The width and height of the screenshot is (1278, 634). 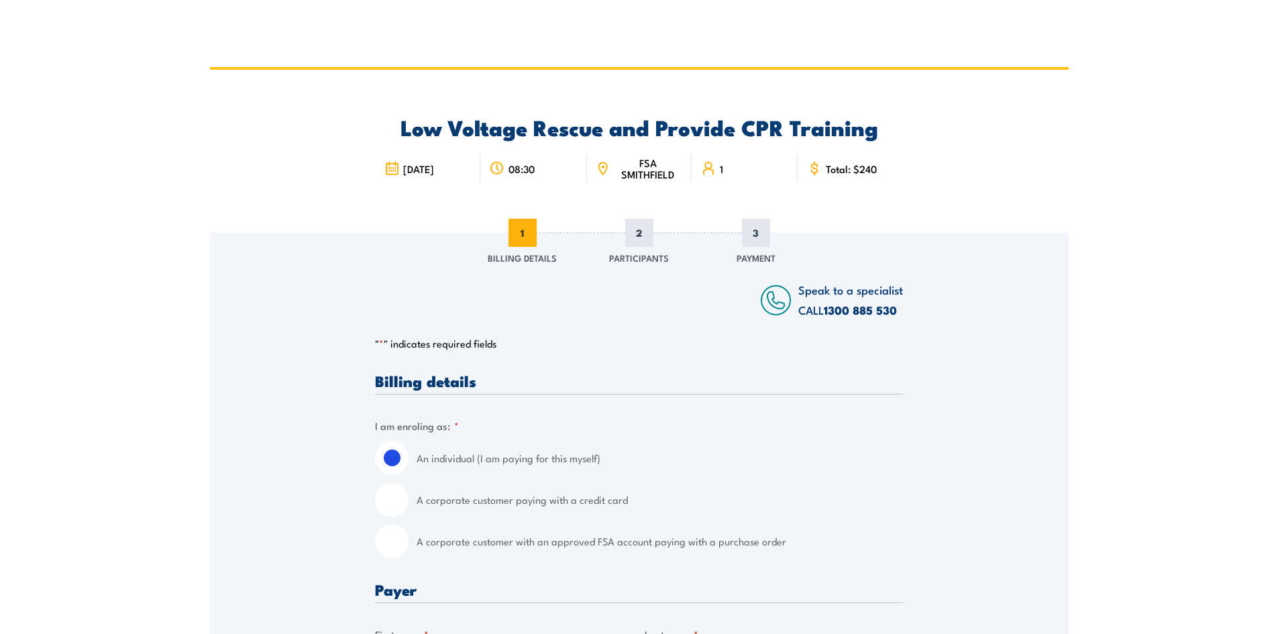 I want to click on span: Participants, so click(x=639, y=258).